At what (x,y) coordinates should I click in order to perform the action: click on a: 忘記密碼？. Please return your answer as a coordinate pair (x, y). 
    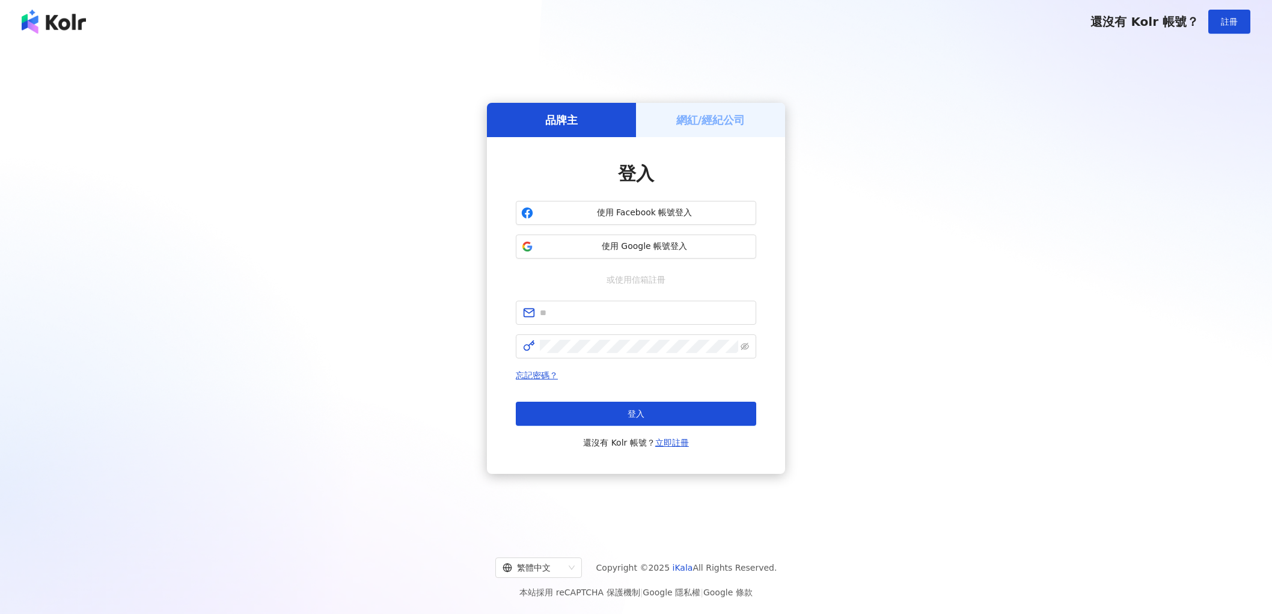
    Looking at the image, I should click on (537, 375).